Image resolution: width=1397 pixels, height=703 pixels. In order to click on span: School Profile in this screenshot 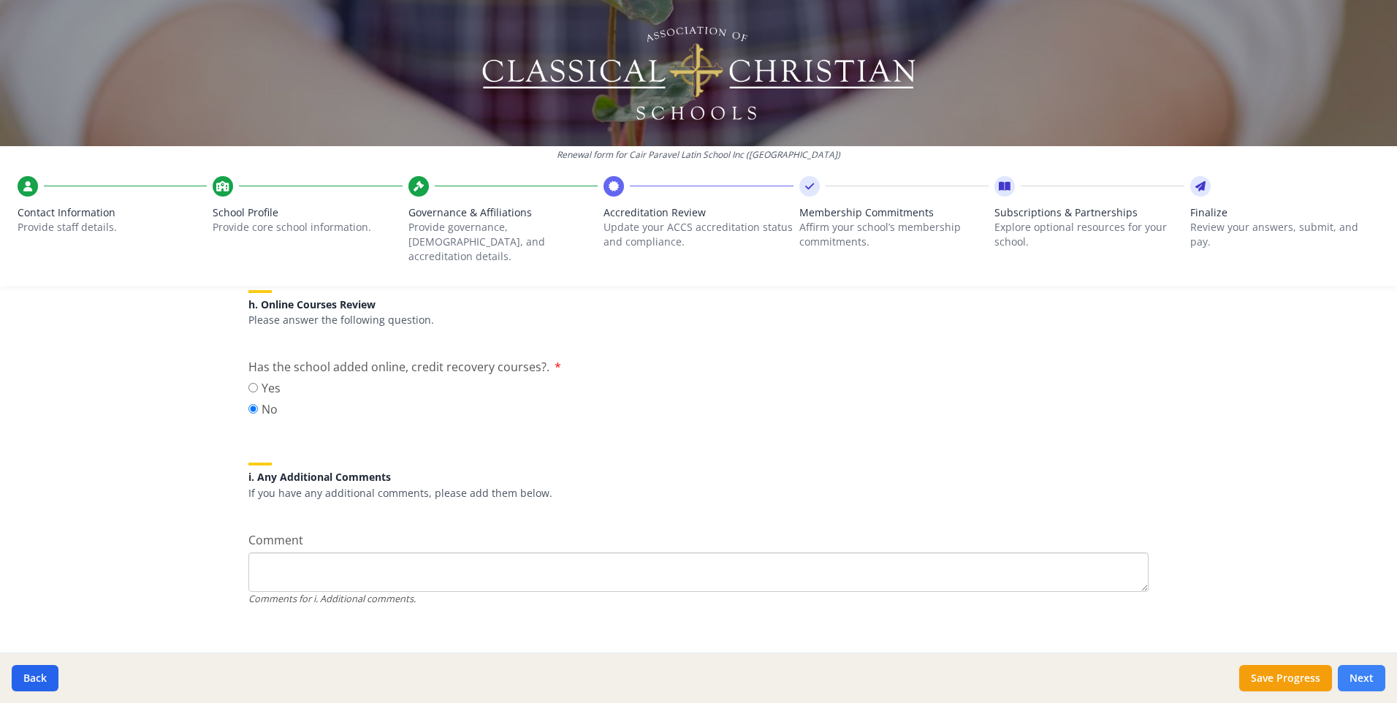, I will do `click(307, 213)`.